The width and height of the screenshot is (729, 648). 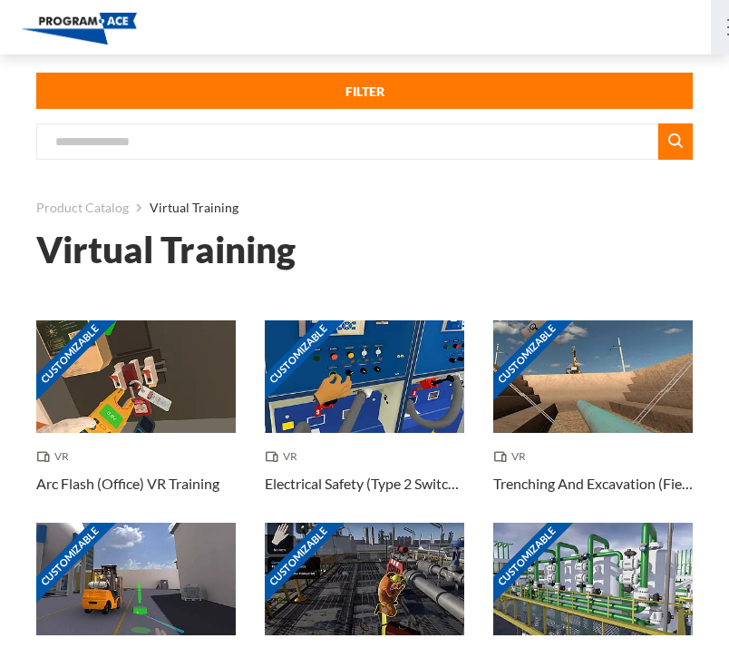 I want to click on nav: breadcrumb, so click(x=365, y=208).